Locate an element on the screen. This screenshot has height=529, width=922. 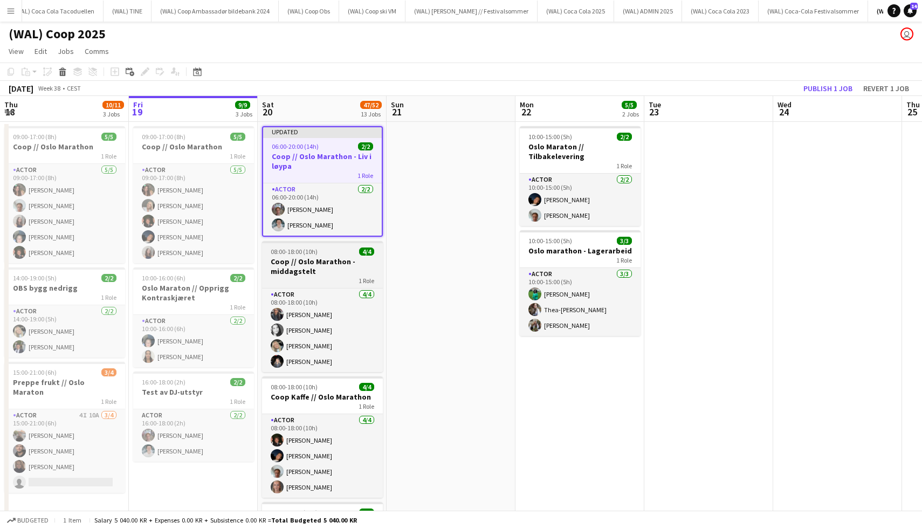
div: Salary 5 040.00 KR + Expenses 0.00 KR + Subsistence 0.00 KR = is located at coordinates (225, 520).